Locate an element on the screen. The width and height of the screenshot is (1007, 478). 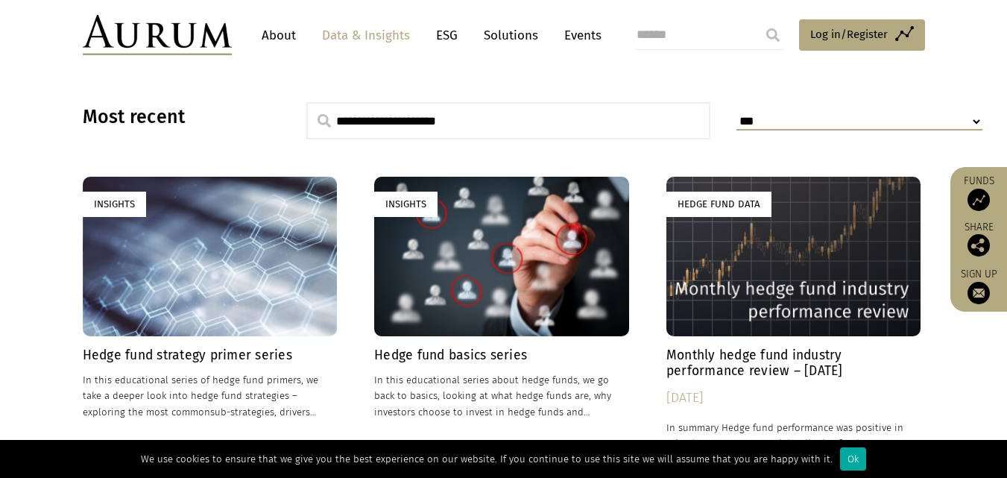
input: Submit is located at coordinates (773, 35).